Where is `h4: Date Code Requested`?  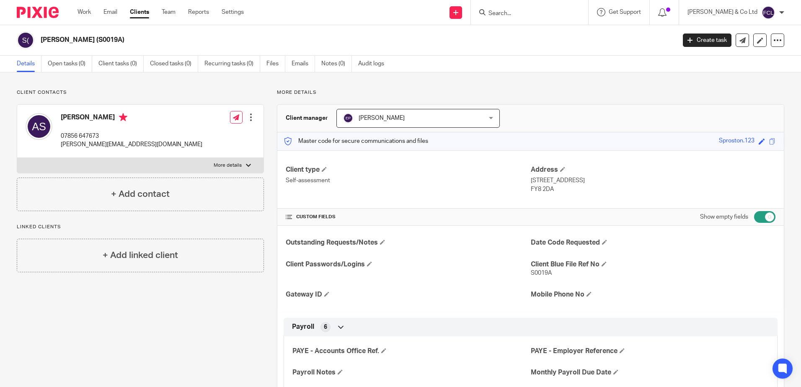 h4: Date Code Requested is located at coordinates (653, 243).